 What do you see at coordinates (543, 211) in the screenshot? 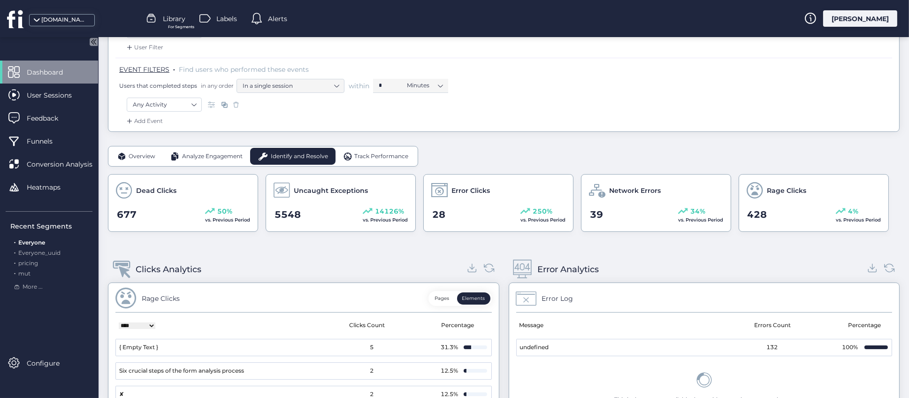
I see `span: 250%` at bounding box center [543, 211].